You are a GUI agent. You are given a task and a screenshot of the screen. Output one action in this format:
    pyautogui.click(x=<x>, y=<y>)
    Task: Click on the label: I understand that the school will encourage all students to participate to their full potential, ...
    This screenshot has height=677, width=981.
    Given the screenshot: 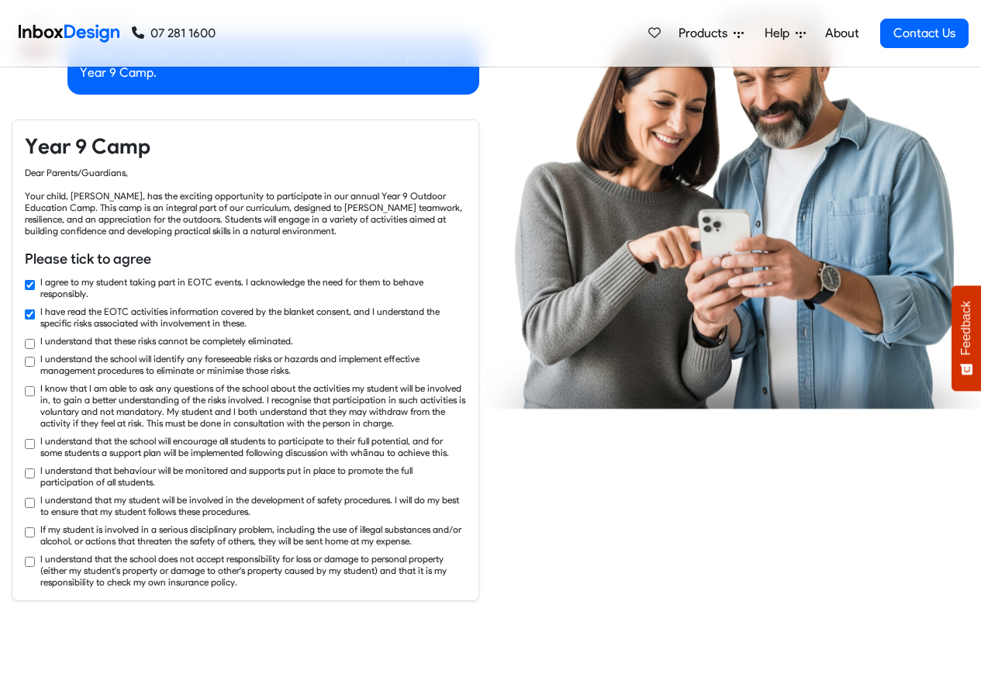 What is the action you would take?
    pyautogui.click(x=253, y=447)
    